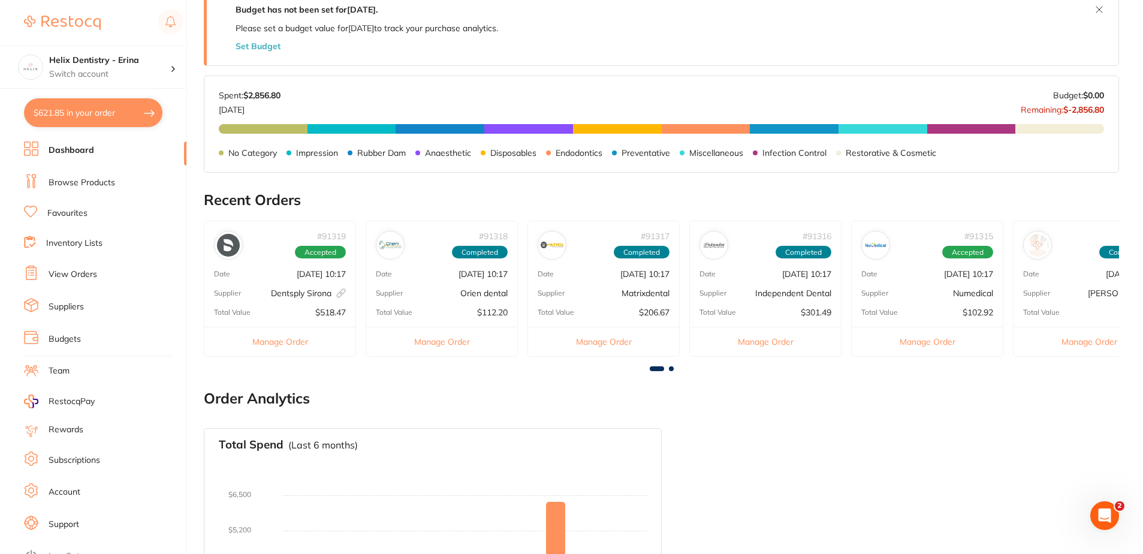 The height and width of the screenshot is (554, 1143). I want to click on p: # 91317, so click(655, 236).